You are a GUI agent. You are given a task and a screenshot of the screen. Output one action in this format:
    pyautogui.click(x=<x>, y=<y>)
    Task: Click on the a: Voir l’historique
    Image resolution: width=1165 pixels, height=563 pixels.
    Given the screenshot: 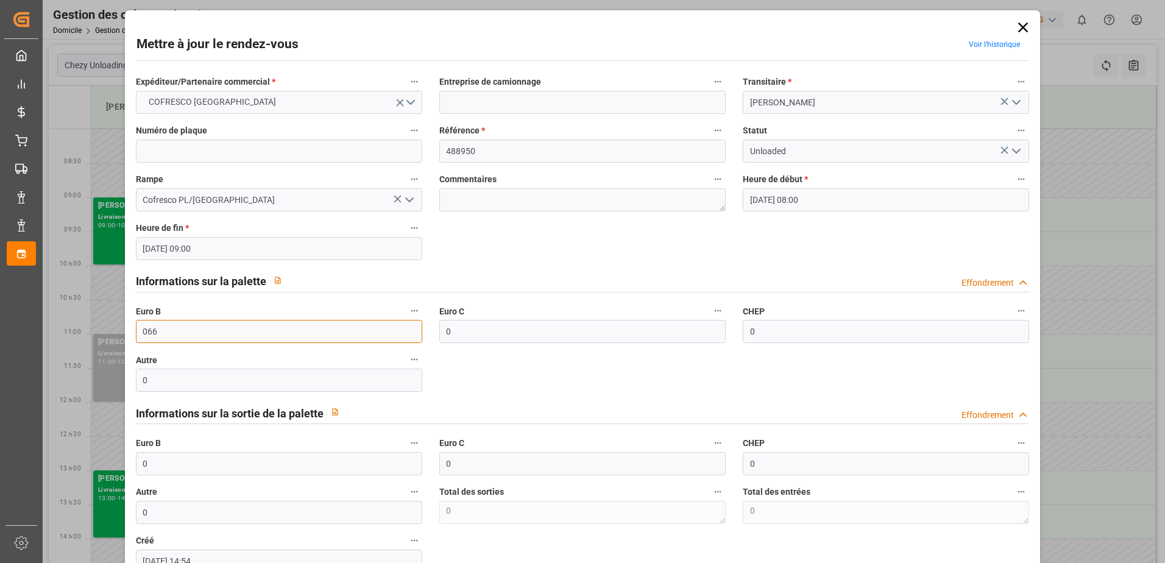 What is the action you would take?
    pyautogui.click(x=994, y=44)
    